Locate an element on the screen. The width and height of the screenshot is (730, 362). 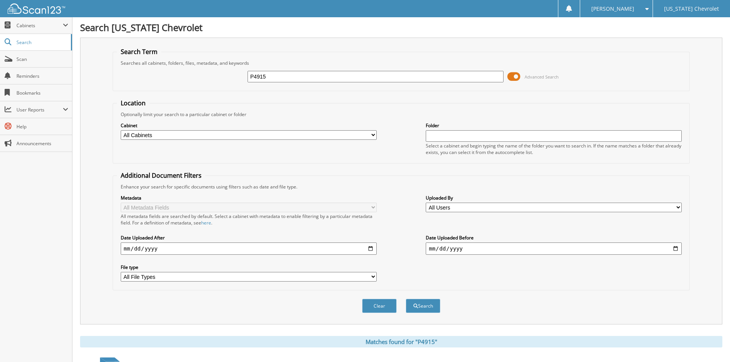
label: Date Uploaded Before is located at coordinates (554, 238).